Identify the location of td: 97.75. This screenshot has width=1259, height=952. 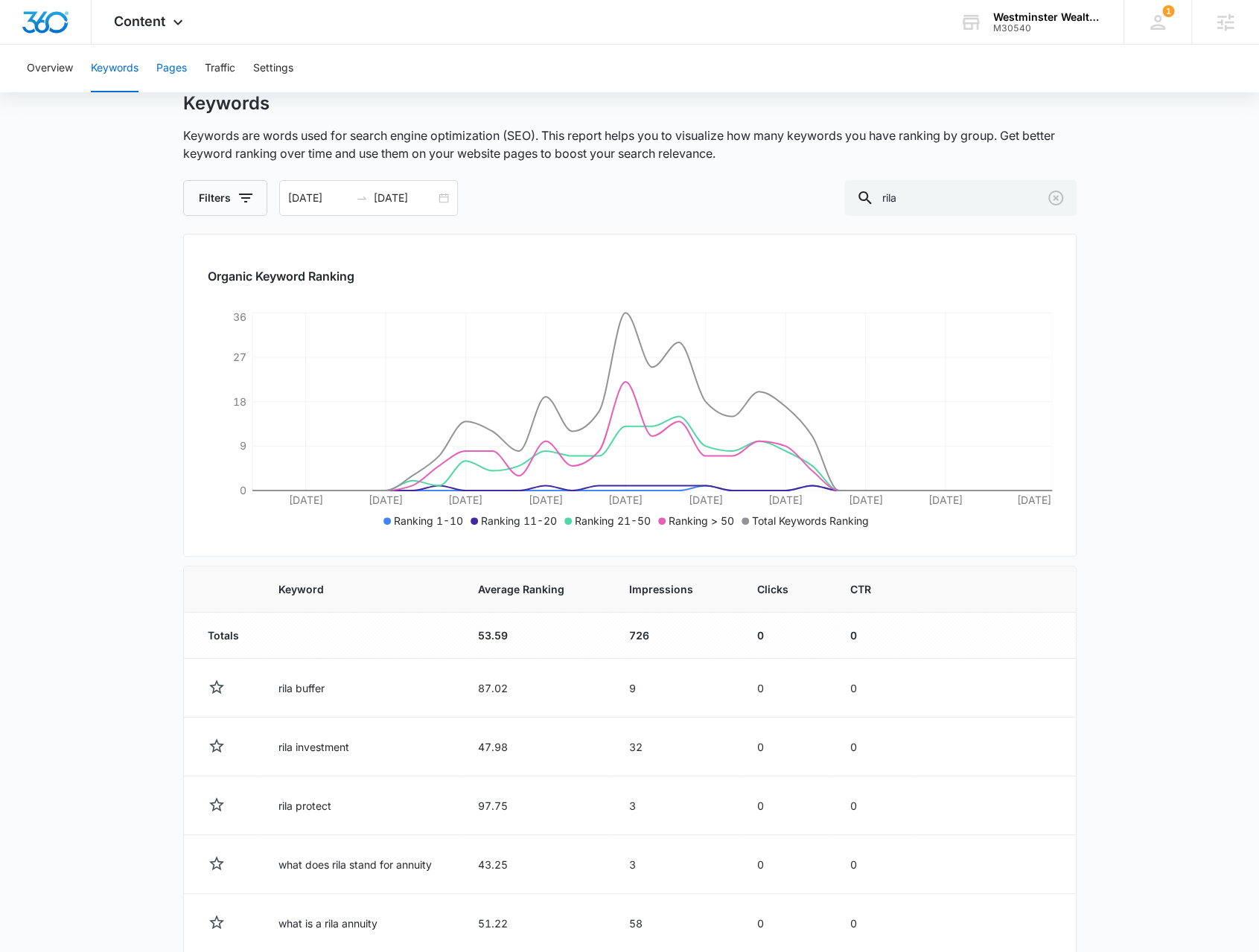
(535, 805).